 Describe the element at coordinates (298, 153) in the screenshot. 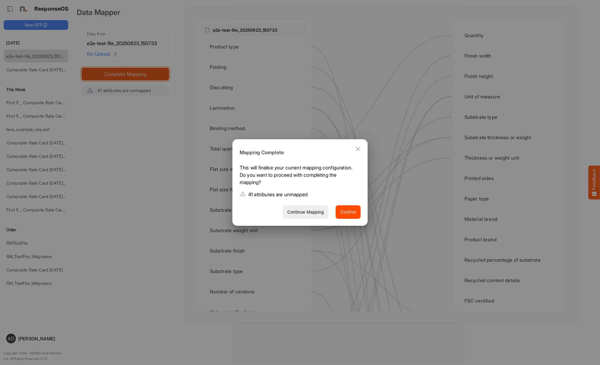

I see `h6: Mapping Complete` at that location.